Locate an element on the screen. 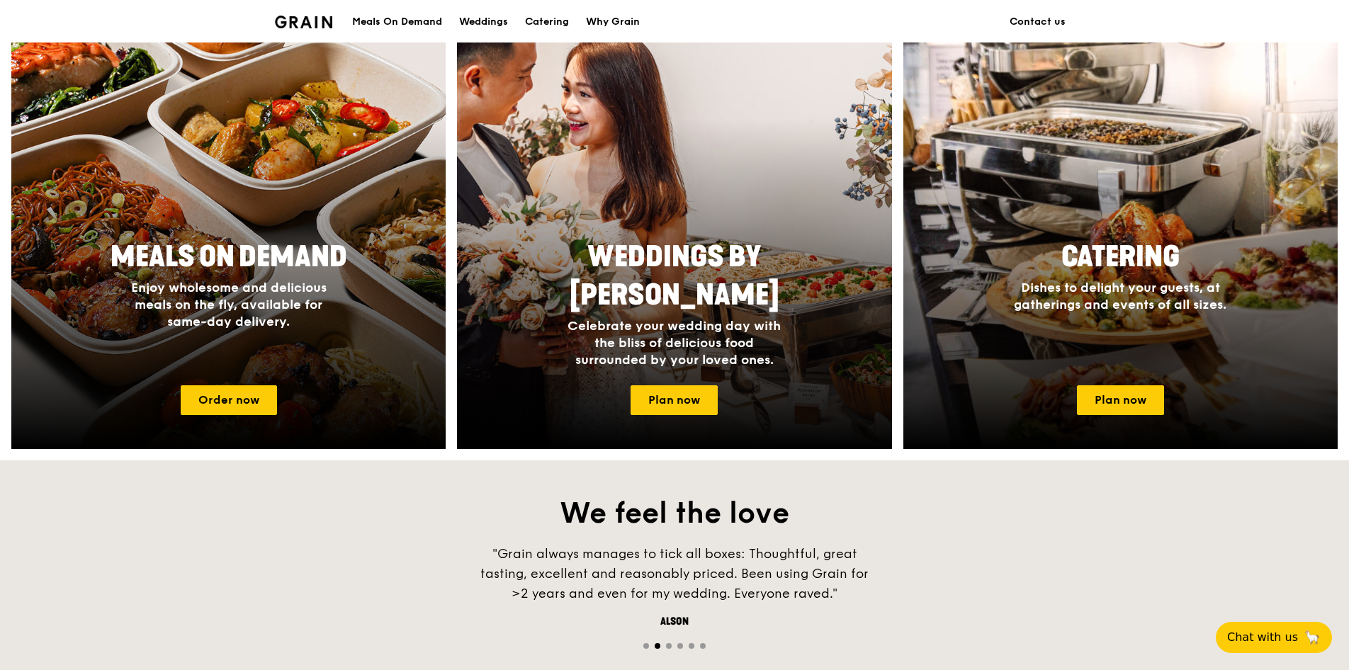  div: Weddings is located at coordinates (483, 22).